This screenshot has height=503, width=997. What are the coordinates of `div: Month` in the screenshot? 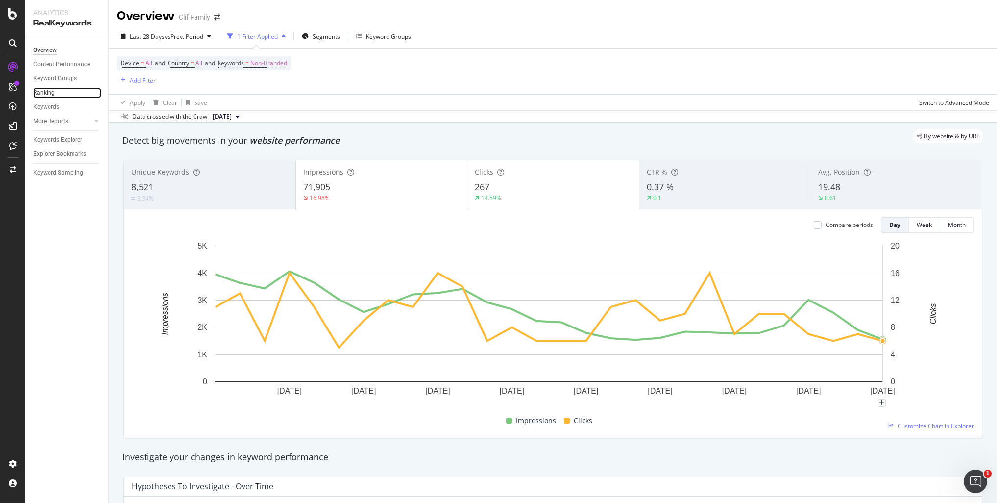 It's located at (957, 224).